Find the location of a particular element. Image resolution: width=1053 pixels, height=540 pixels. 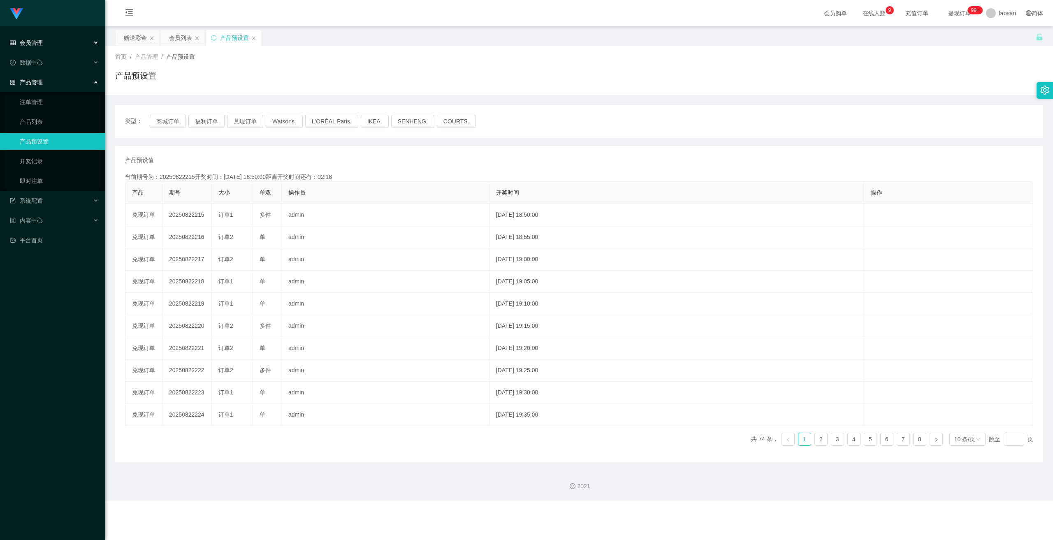

button: L'ORÉAL Paris. is located at coordinates (331, 121).